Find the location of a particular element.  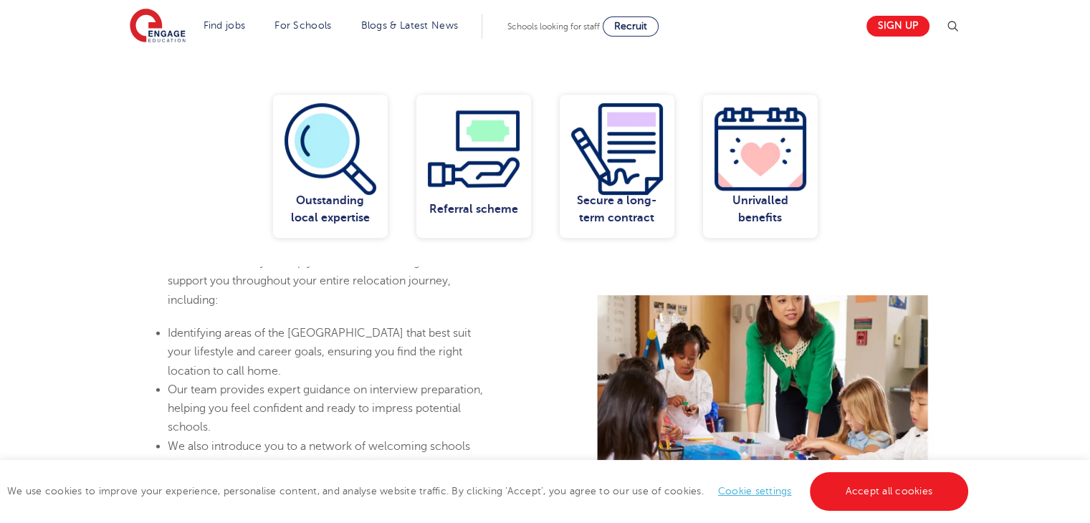

div: Referral scheme is located at coordinates (474, 209).